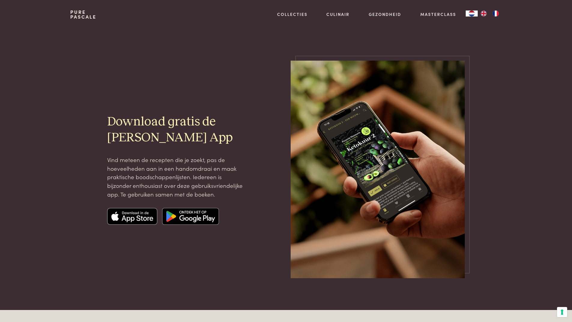 This screenshot has height=322, width=572. Describe the element at coordinates (471, 14) in the screenshot. I see `a: NL` at that location.